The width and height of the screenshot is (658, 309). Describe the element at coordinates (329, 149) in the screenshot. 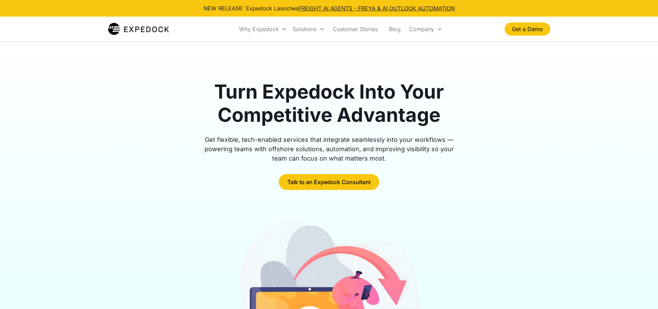

I see `div: Get flexible, tech-enabled services that integrate seamlessly into your workflows — powering team...` at that location.